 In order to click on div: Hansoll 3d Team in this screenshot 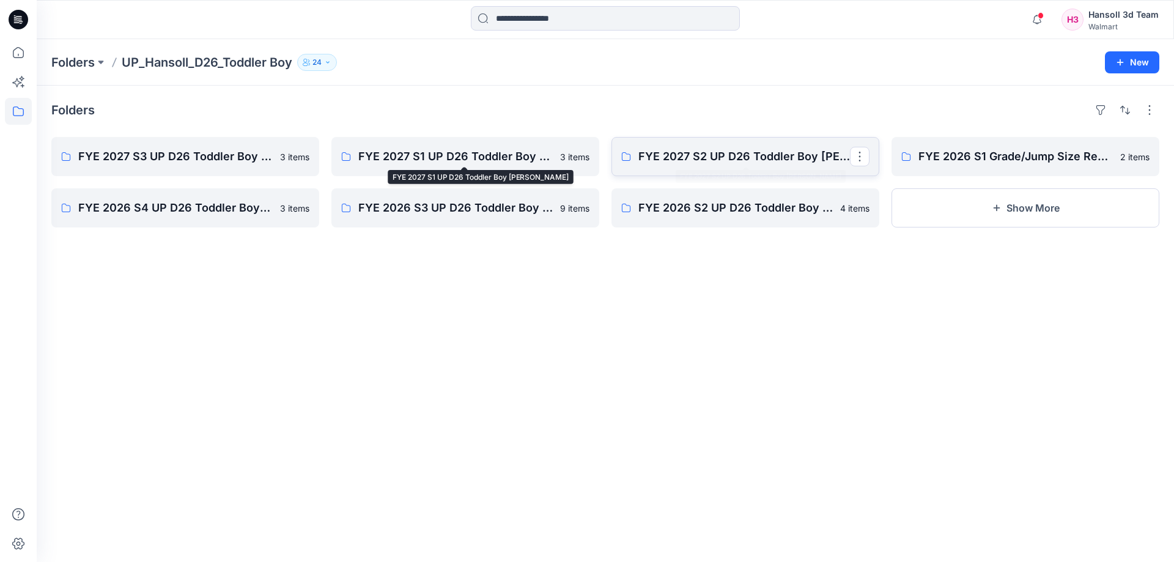, I will do `click(1124, 15)`.